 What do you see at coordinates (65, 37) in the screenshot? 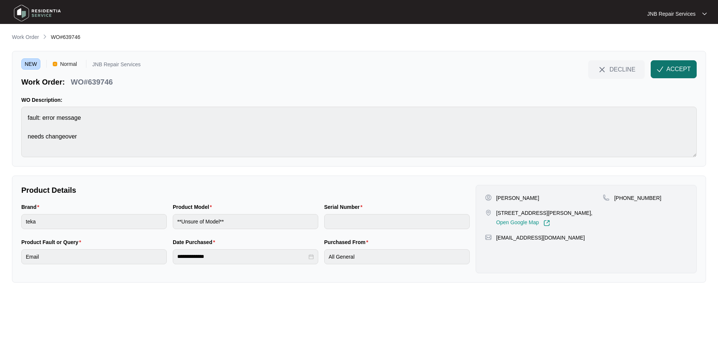
I see `span: WO#639746` at bounding box center [65, 37].